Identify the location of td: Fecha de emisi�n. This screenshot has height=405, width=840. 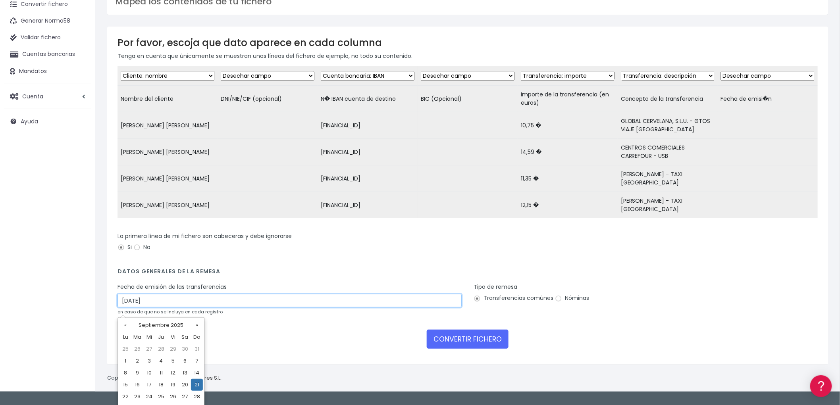
(768, 99).